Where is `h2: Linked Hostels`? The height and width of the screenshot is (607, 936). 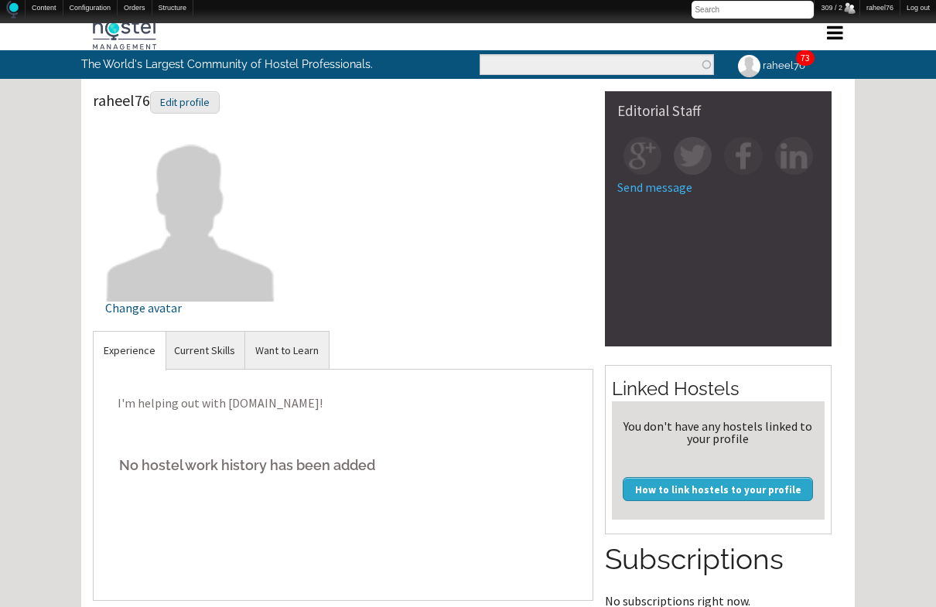
h2: Linked Hostels is located at coordinates (718, 389).